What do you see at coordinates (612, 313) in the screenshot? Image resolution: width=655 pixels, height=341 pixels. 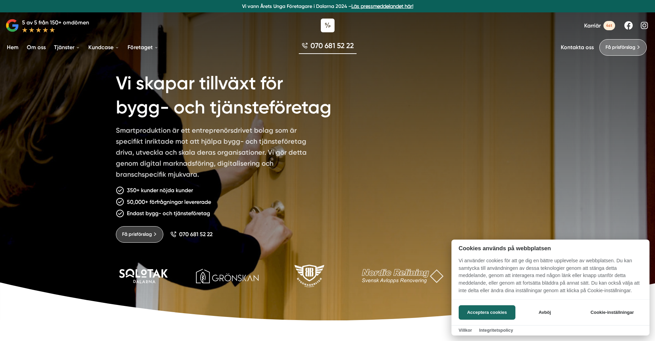 I see `button: Cookie-inställningar` at bounding box center [612, 313].